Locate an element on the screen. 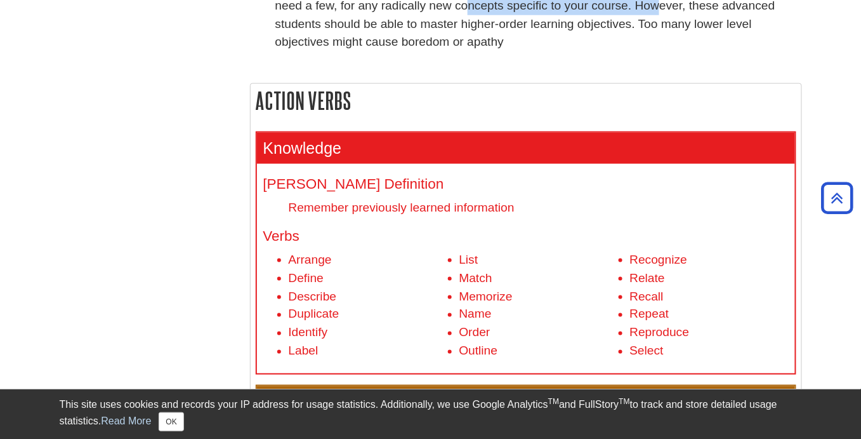  h3: Knowledge is located at coordinates (526, 148).